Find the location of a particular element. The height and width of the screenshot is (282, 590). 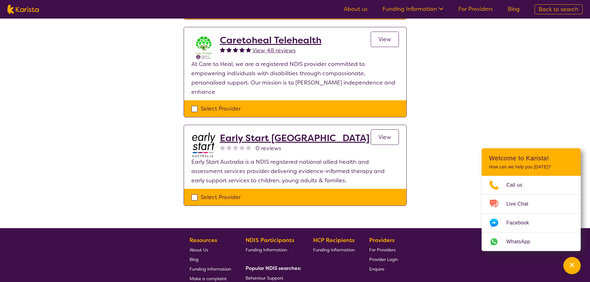

a: Provider Login is located at coordinates (384, 259).